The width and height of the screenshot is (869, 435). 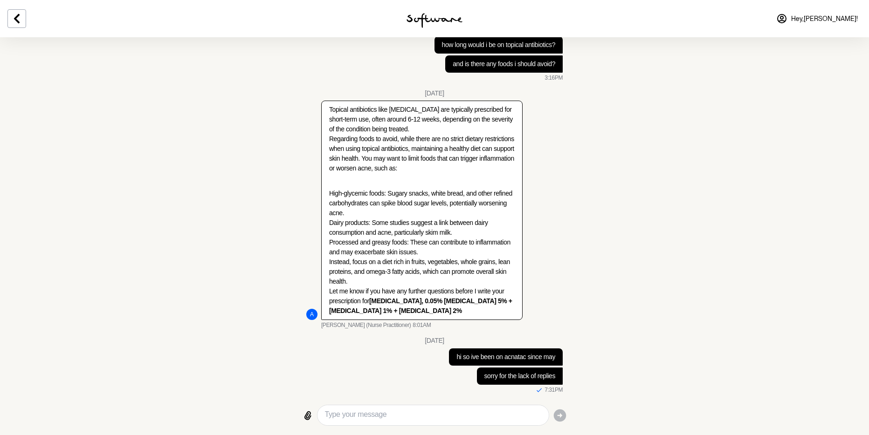 I want to click on p: and is there any foods i should avoid?, so click(x=504, y=64).